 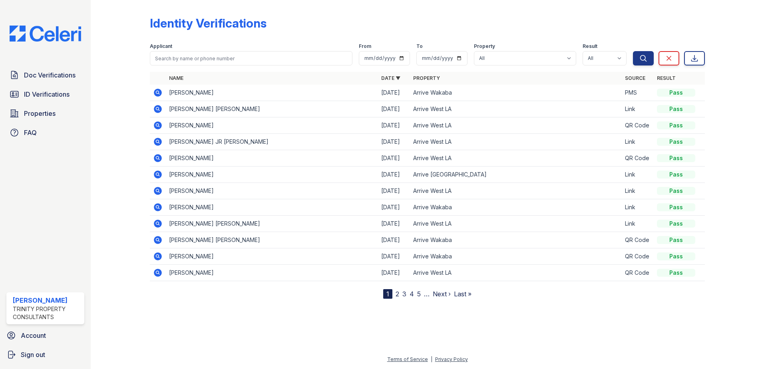 I want to click on label: To, so click(x=420, y=46).